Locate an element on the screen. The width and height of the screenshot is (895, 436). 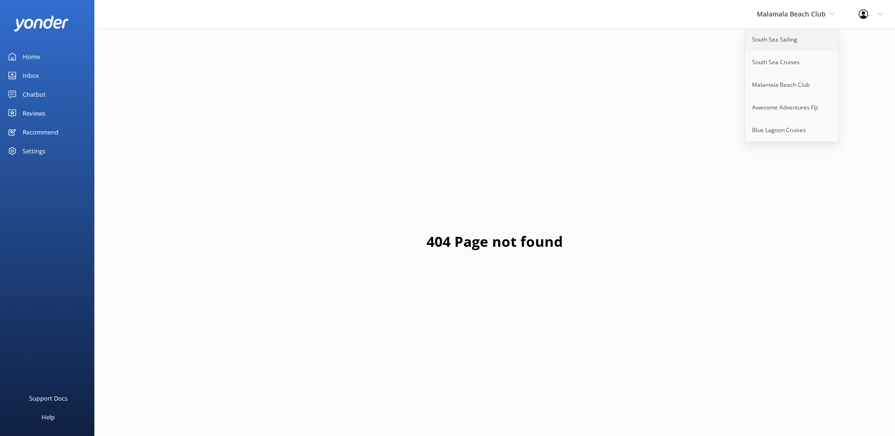
a: South Sea Cruises is located at coordinates (793, 62).